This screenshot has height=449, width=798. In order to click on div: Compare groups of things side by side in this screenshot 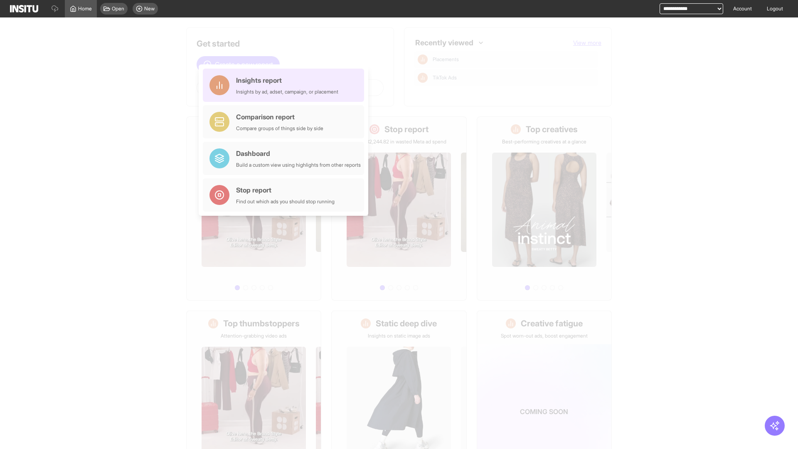, I will do `click(280, 128)`.